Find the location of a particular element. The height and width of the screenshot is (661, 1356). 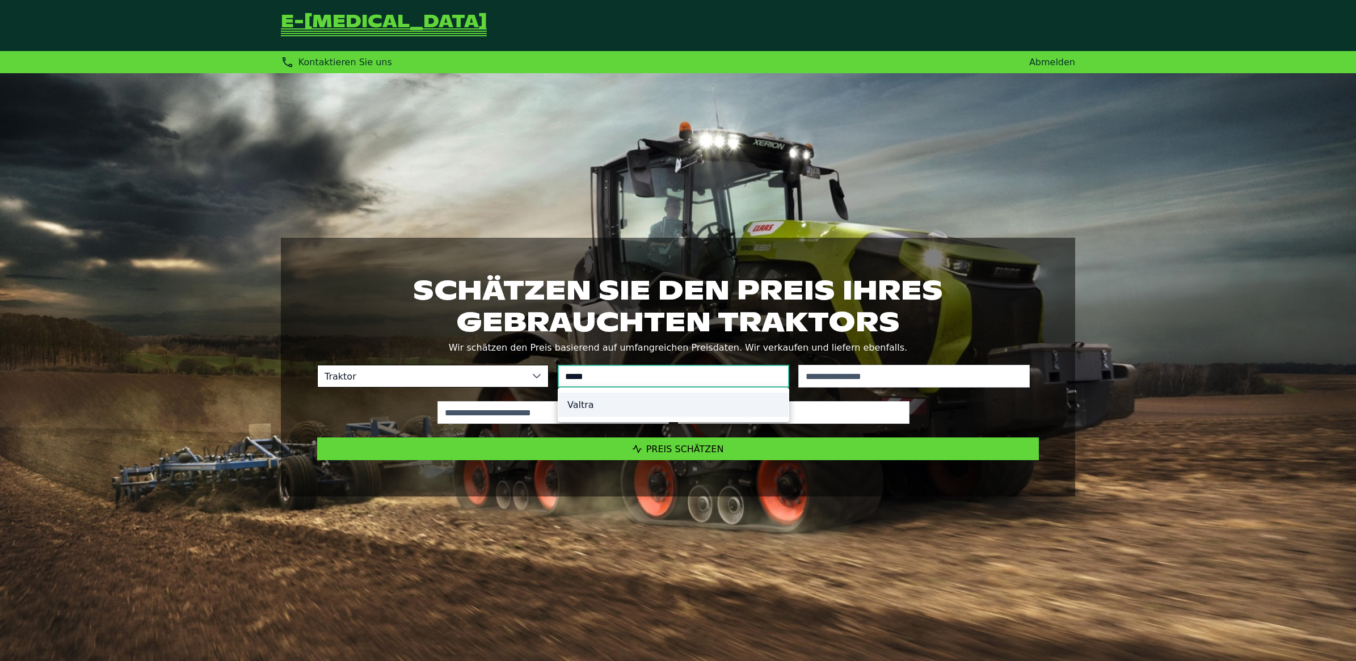

a: Zurück zur Startseite is located at coordinates (384, 26).